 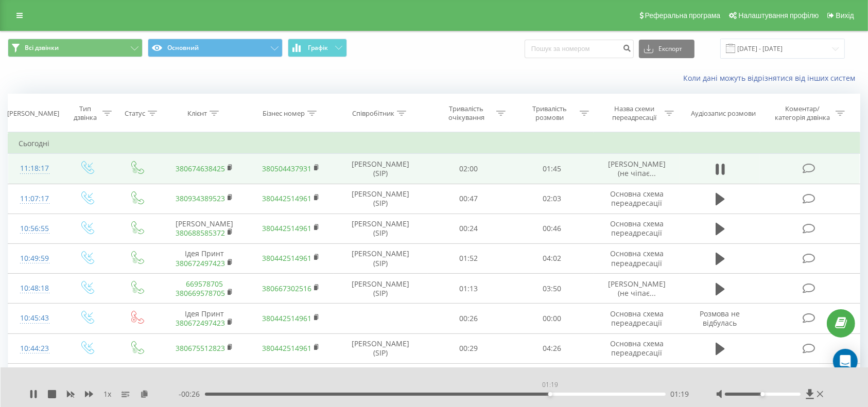 I want to click on div: Клієнт, so click(x=197, y=113).